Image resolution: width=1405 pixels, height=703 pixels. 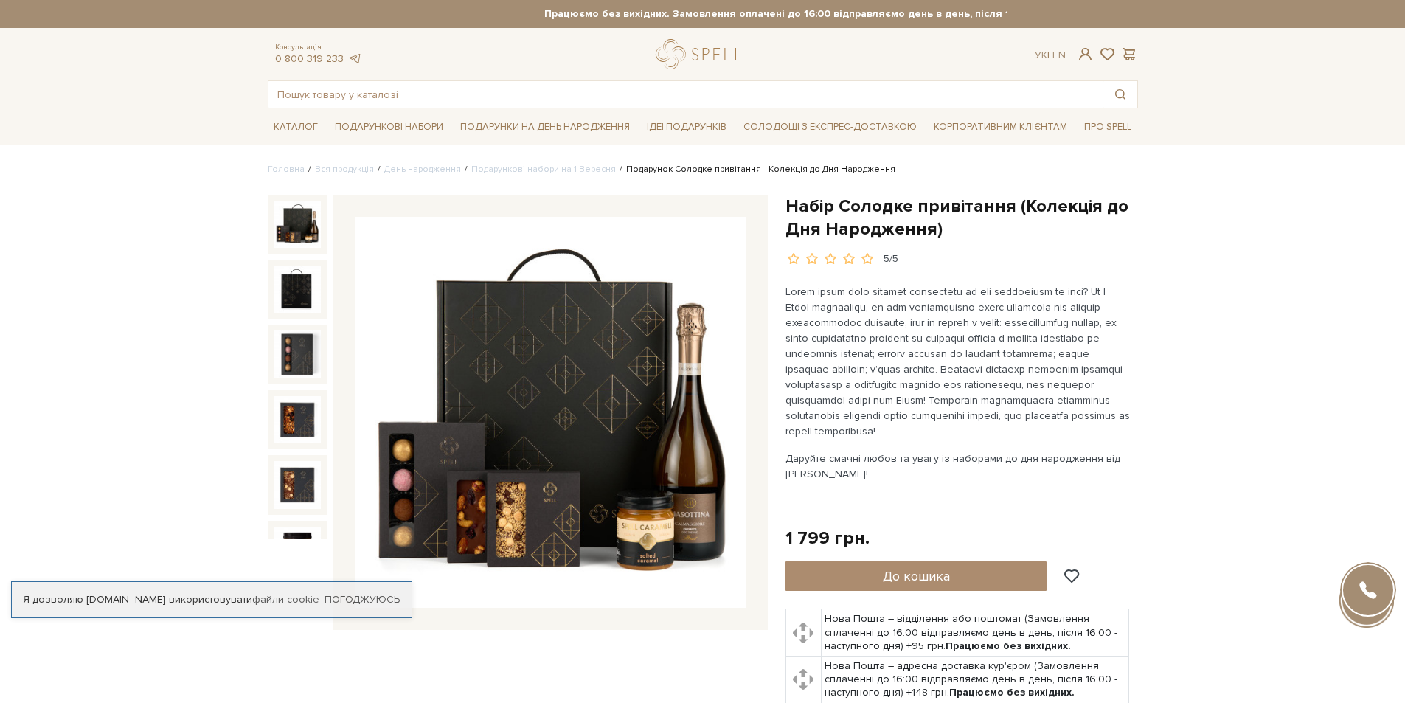 What do you see at coordinates (1108, 127) in the screenshot?
I see `span: Про Spell` at bounding box center [1108, 127].